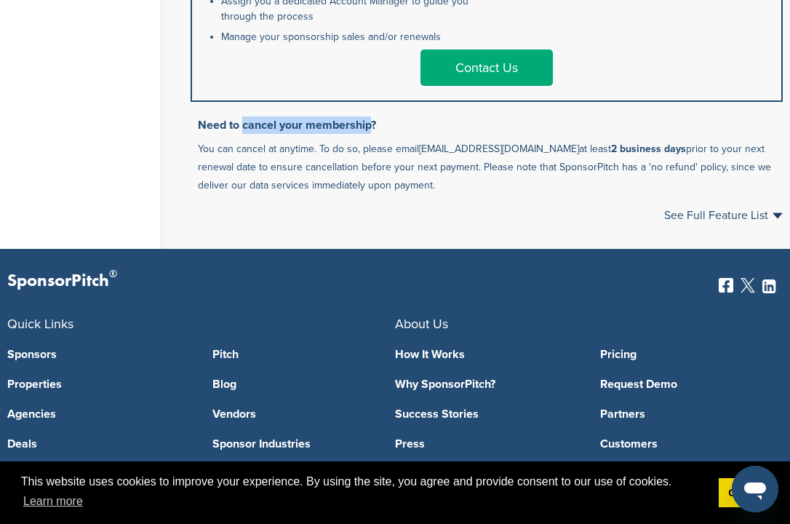 The width and height of the screenshot is (790, 524). I want to click on span: About Us, so click(421, 324).